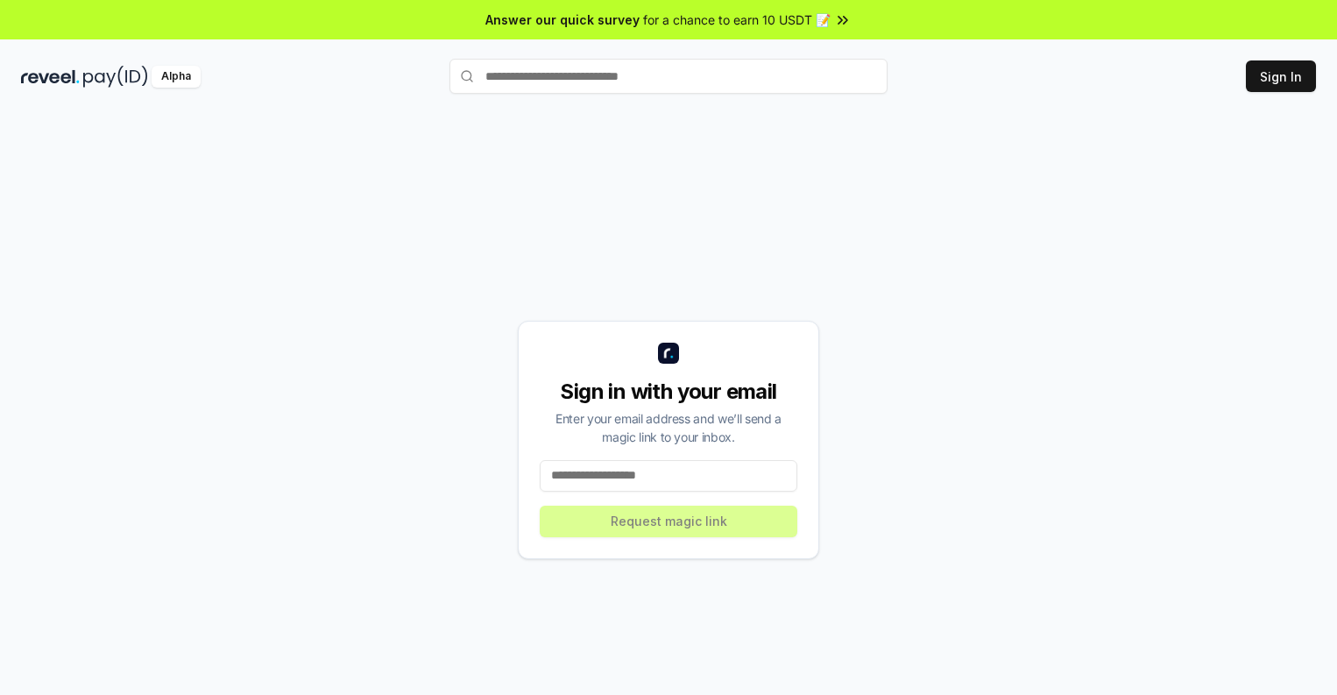  What do you see at coordinates (737, 19) in the screenshot?
I see `span: for a chance to earn 10 USDT 📝` at bounding box center [737, 19].